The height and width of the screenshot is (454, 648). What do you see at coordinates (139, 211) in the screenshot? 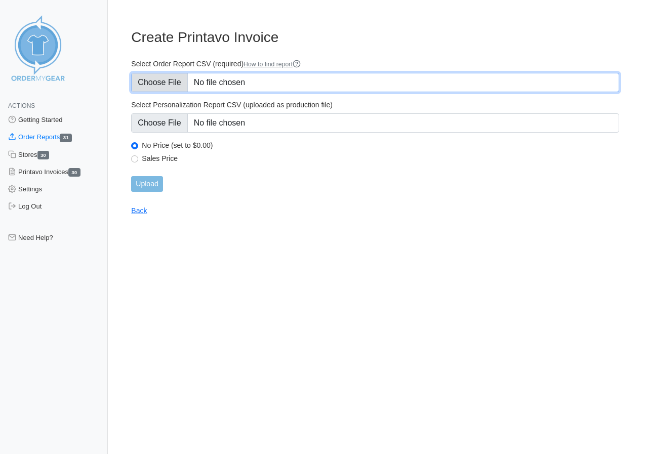
I see `a: Back` at bounding box center [139, 211].